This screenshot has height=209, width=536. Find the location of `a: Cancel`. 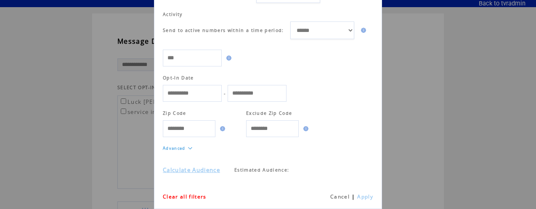

a: Cancel is located at coordinates (340, 196).